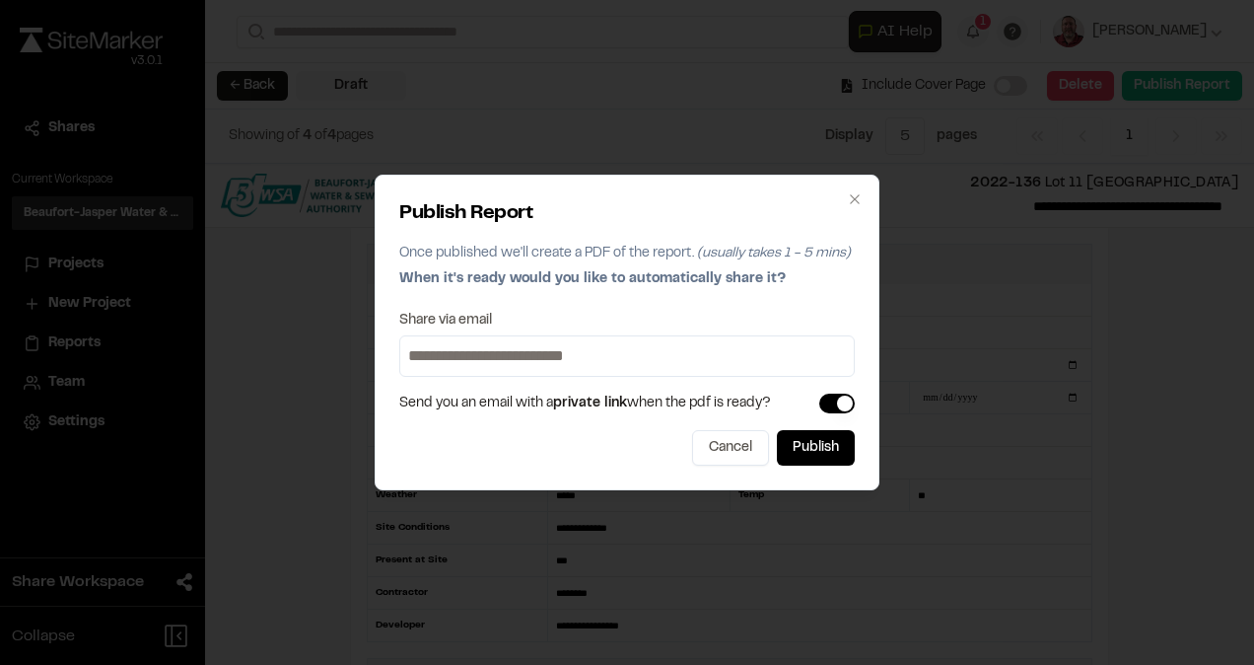 This screenshot has height=665, width=1254. What do you see at coordinates (627, 214) in the screenshot?
I see `h2: Publish Report` at bounding box center [627, 214].